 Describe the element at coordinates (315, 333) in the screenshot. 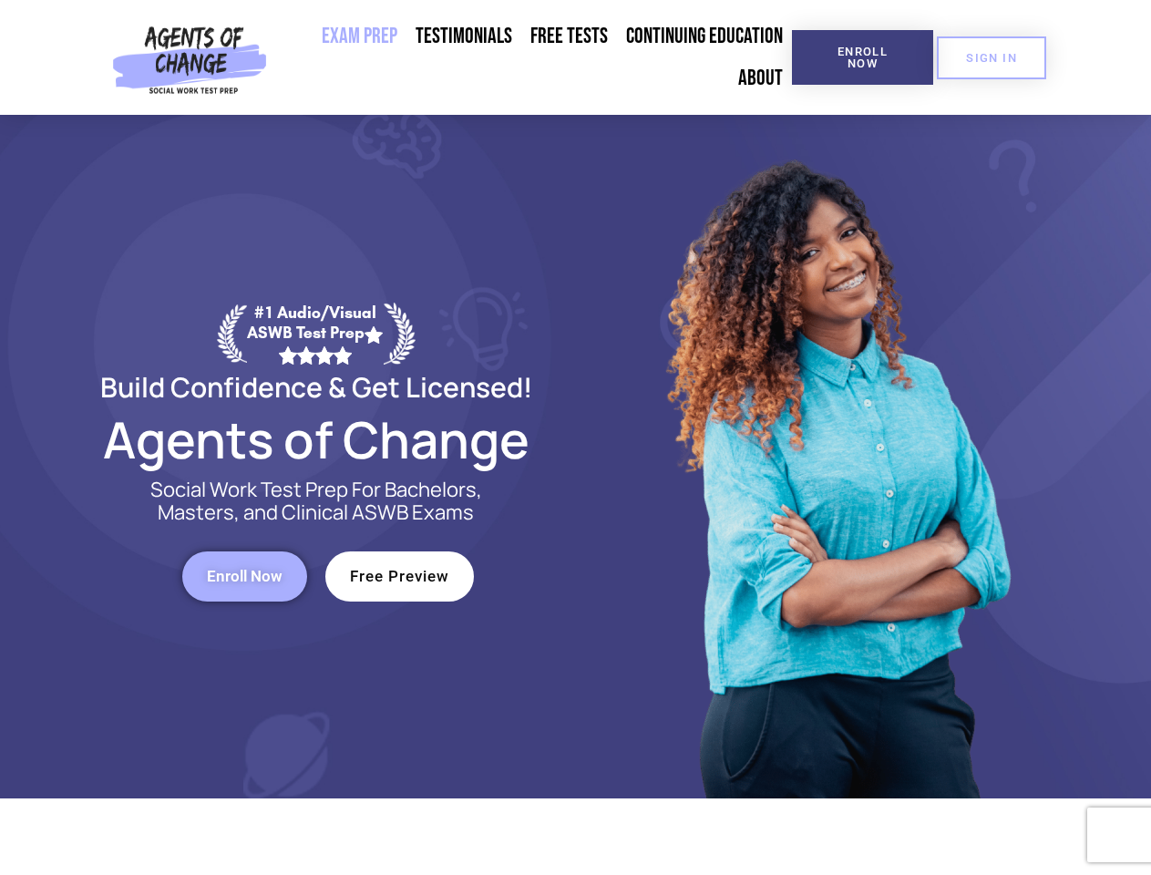

I see `div: #1 Audio/Visual ASWB Test Prep` at that location.